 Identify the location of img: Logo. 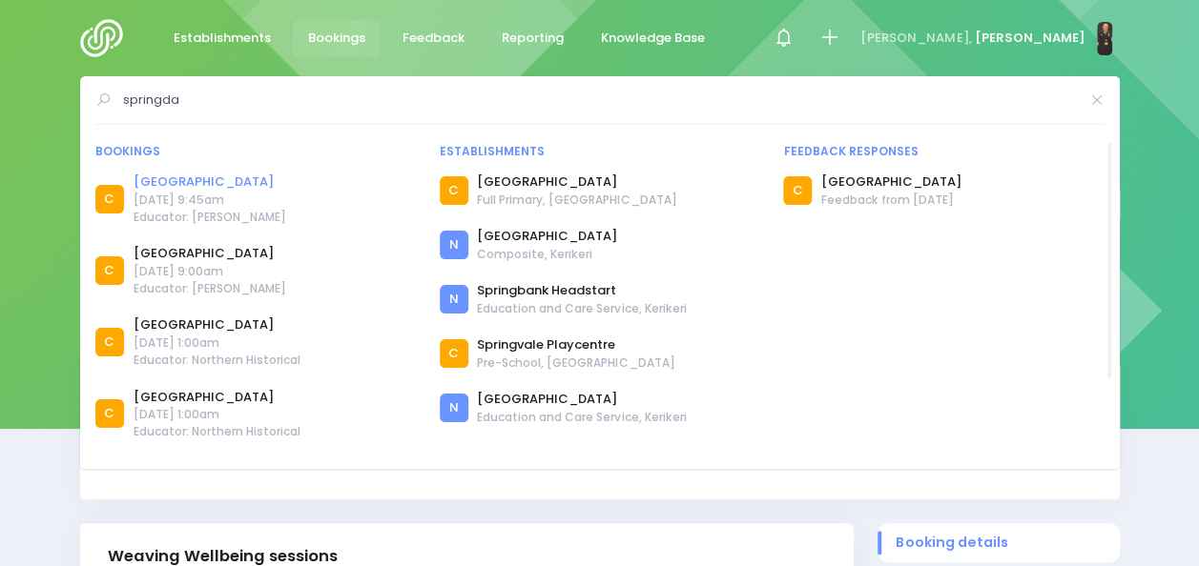
(107, 38).